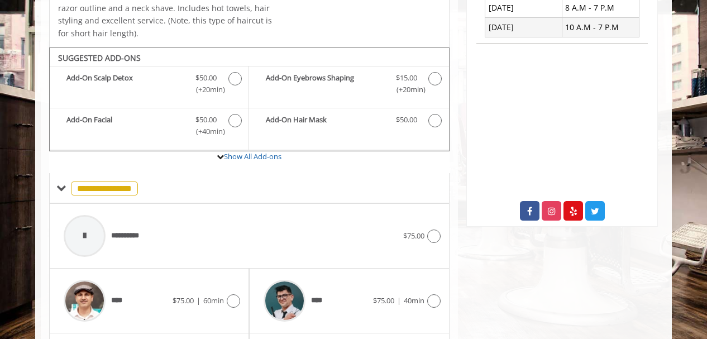  I want to click on label: Add-On Eyebrows Shaping, so click(349, 85).